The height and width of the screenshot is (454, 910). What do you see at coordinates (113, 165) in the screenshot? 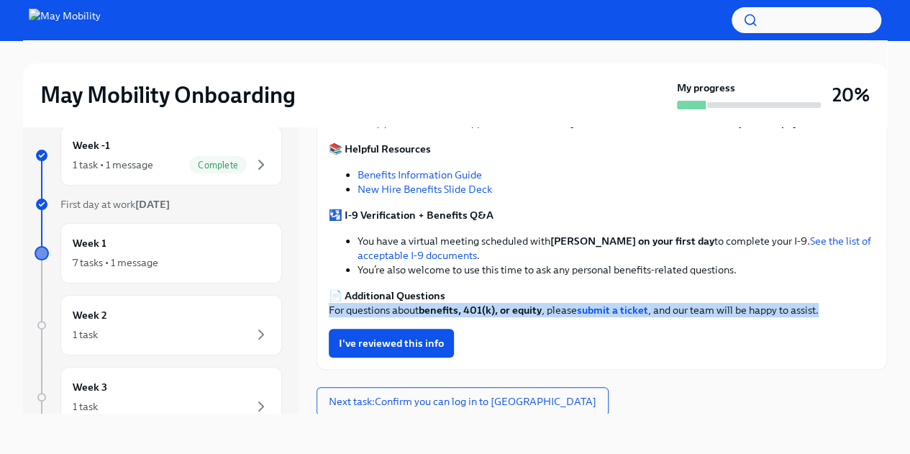
I see `div: 1 task • 1 message` at bounding box center [113, 165].